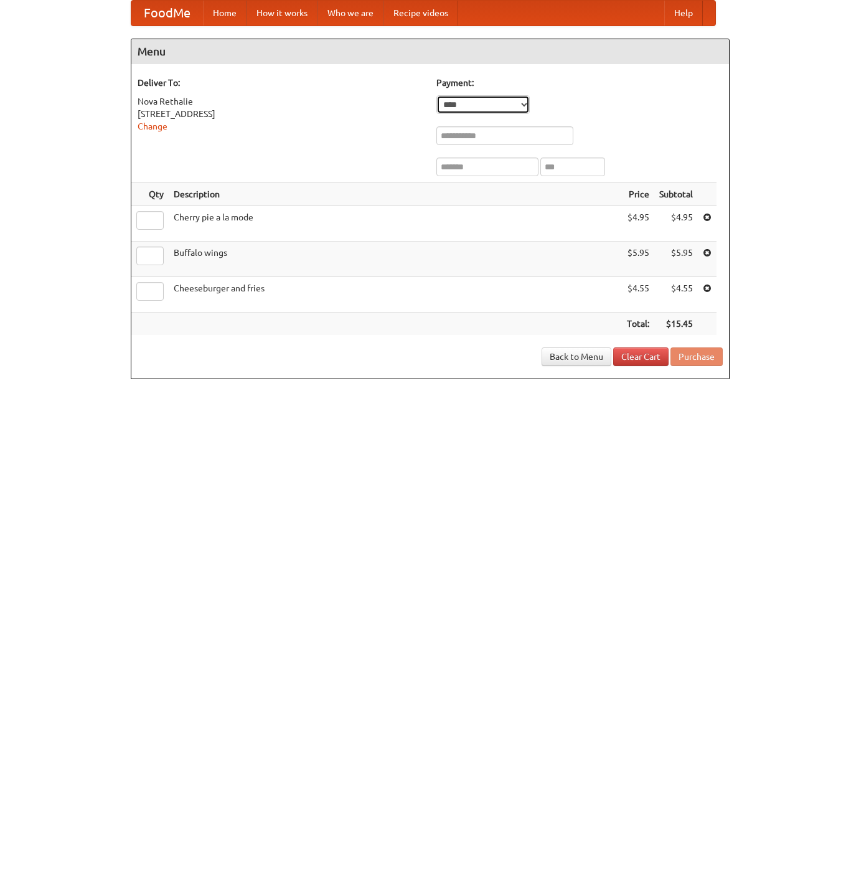 The image size is (846, 881). I want to click on a: How it works, so click(282, 13).